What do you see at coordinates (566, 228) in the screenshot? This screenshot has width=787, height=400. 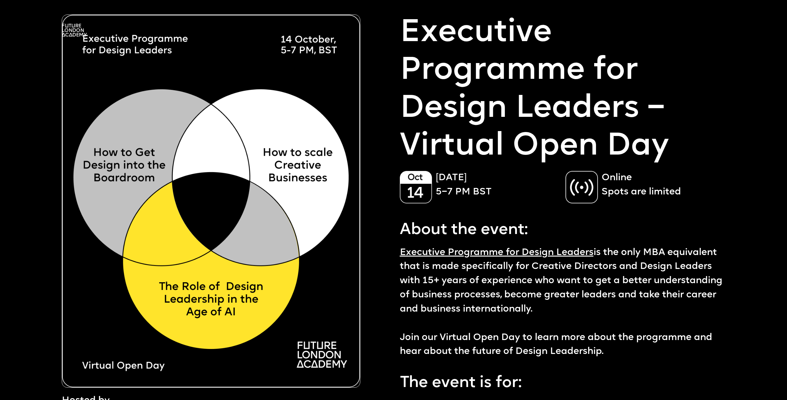 I see `p: About the event:` at bounding box center [566, 228].